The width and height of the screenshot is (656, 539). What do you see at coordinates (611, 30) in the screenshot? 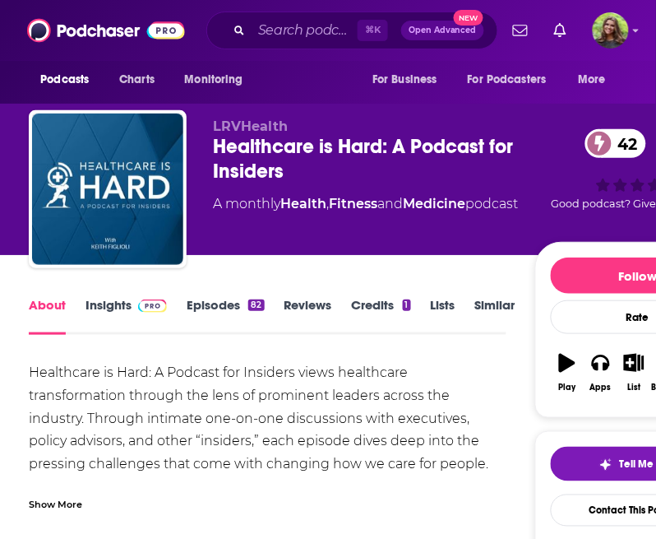
I see `img: User Profile` at bounding box center [611, 30].